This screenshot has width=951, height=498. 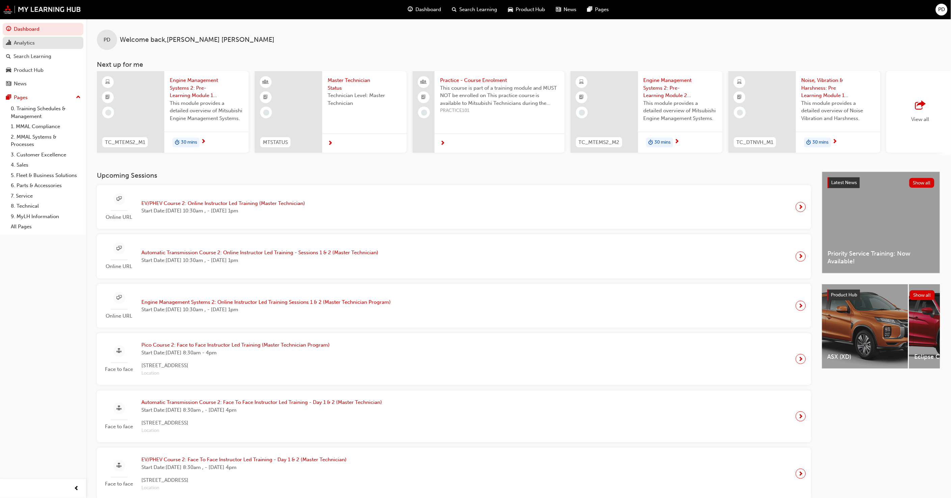 I want to click on a: Product Hub, so click(x=43, y=70).